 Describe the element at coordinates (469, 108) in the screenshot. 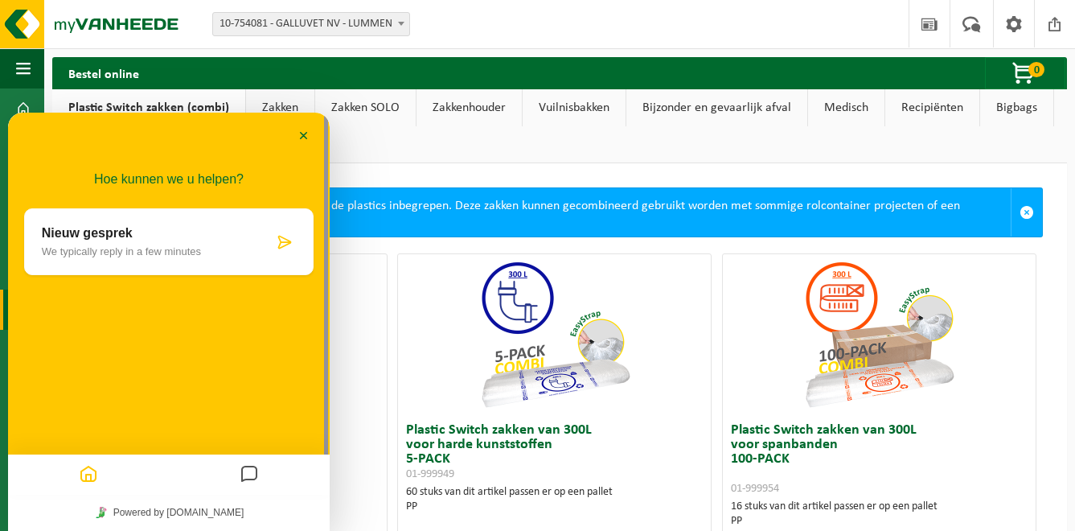

I see `a: Zakkenhouder` at that location.